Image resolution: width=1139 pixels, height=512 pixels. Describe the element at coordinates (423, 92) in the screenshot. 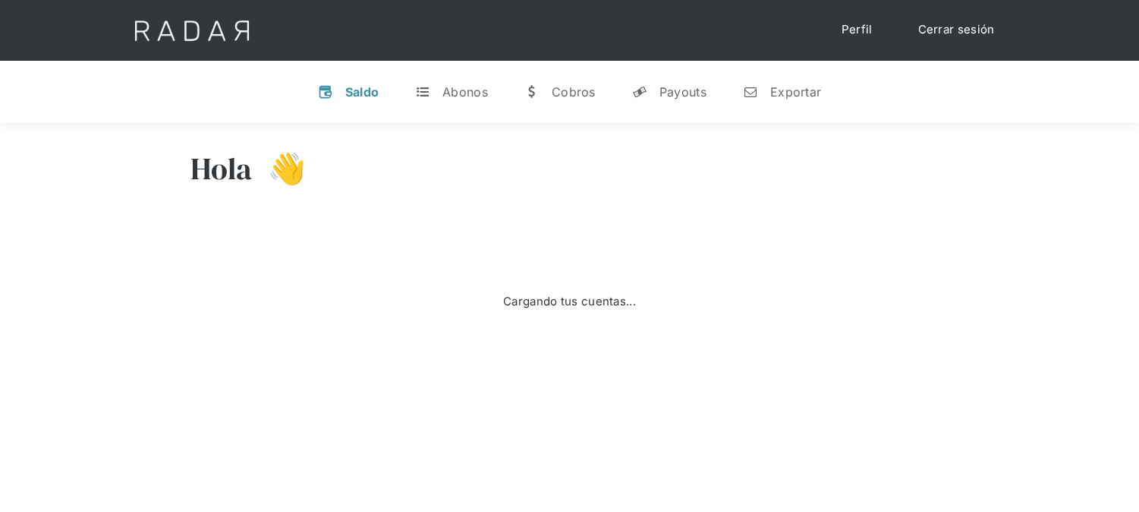

I see `div: t` at that location.